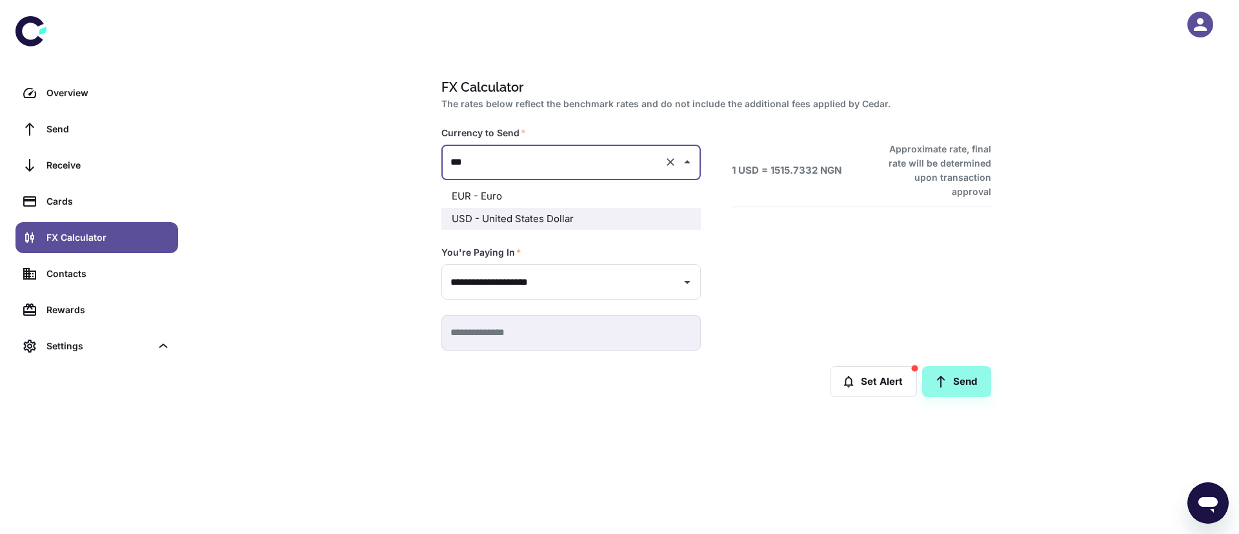 Image resolution: width=1239 pixels, height=534 pixels. Describe the element at coordinates (97, 93) in the screenshot. I see `a: Overview` at that location.